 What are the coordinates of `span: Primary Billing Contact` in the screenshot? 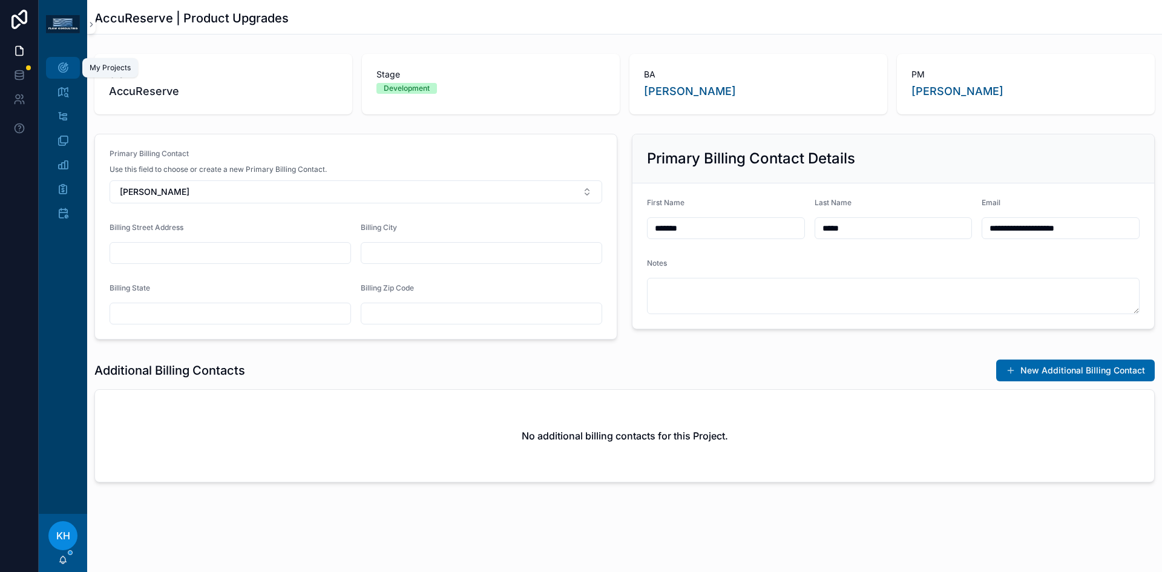 It's located at (149, 153).